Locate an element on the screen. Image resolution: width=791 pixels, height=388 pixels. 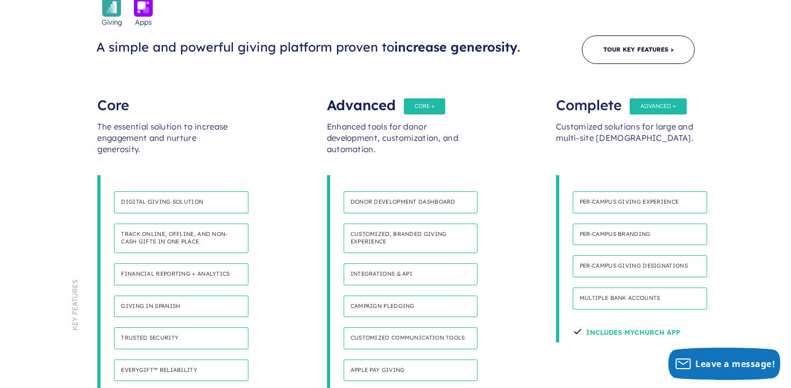
div: Complete is located at coordinates (625, 100).